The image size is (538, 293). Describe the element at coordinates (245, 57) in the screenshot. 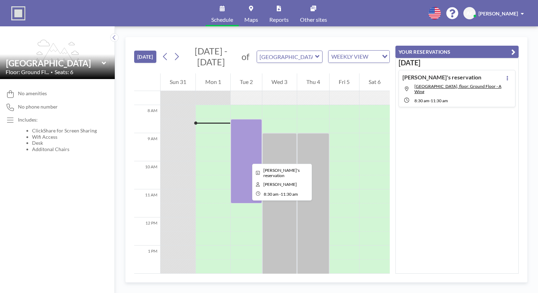

I see `span: of` at that location.